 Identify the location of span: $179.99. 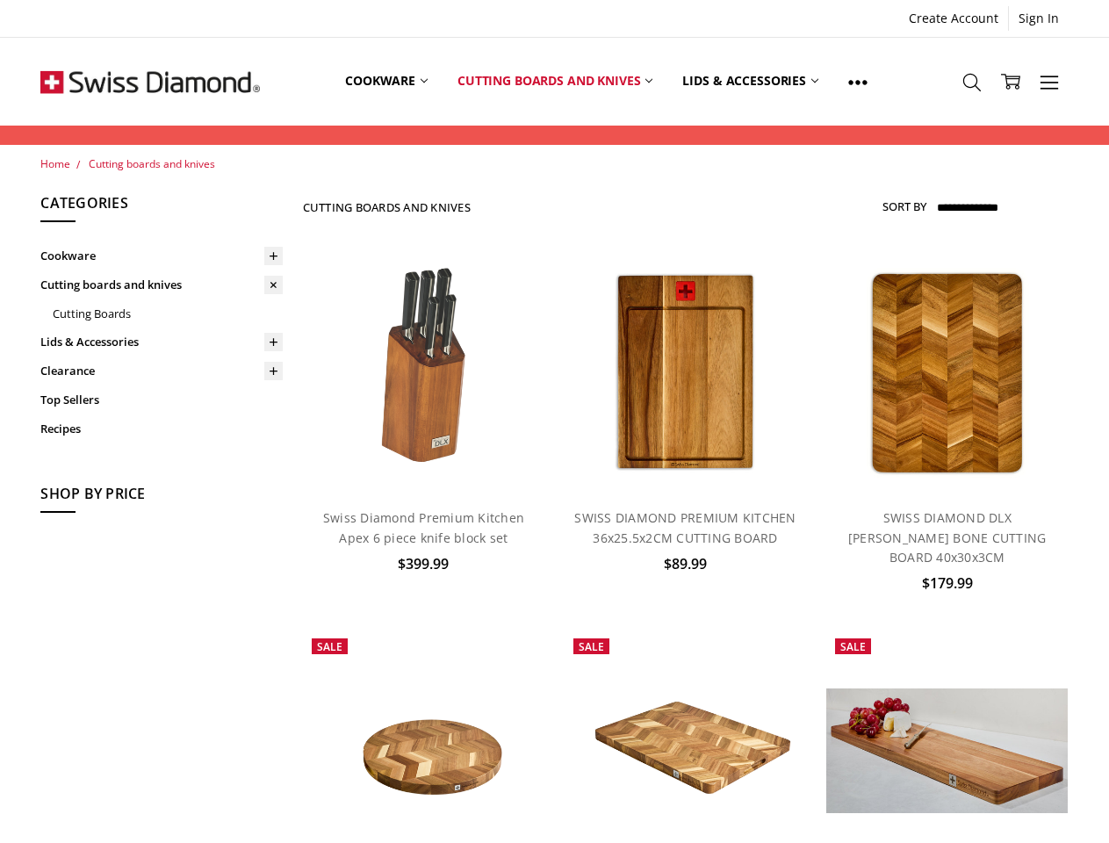
(948, 583).